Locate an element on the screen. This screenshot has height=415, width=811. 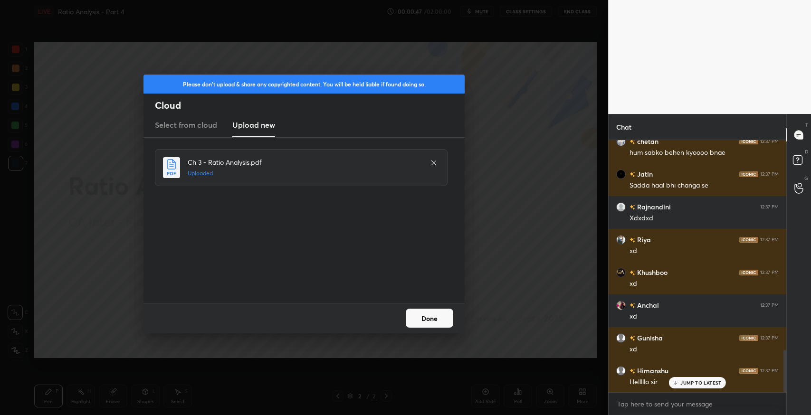
p: D is located at coordinates (806, 152).